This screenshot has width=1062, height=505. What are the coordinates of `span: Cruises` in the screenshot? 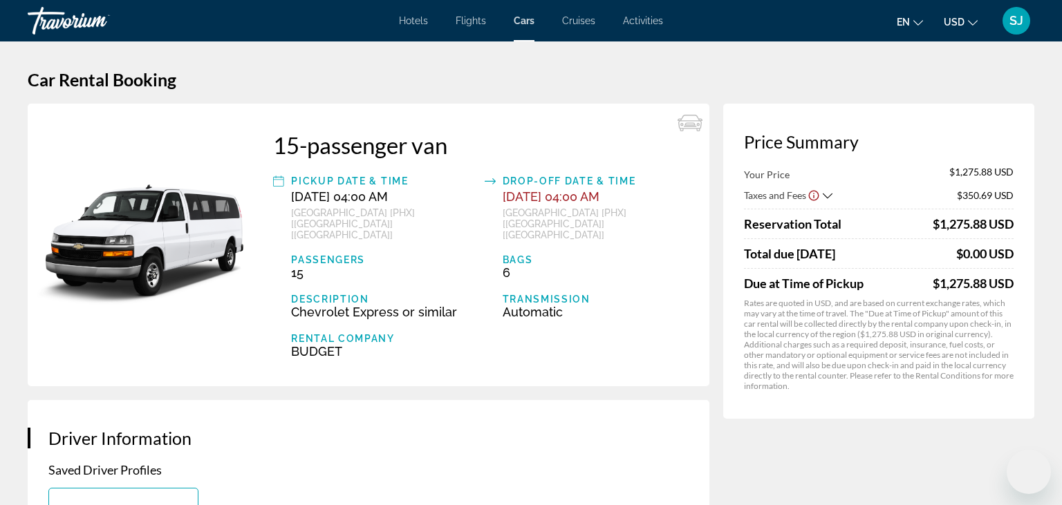 It's located at (579, 21).